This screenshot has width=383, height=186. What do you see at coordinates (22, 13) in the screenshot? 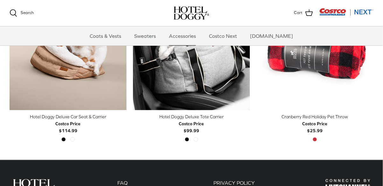
I see `a: Search` at bounding box center [22, 13].